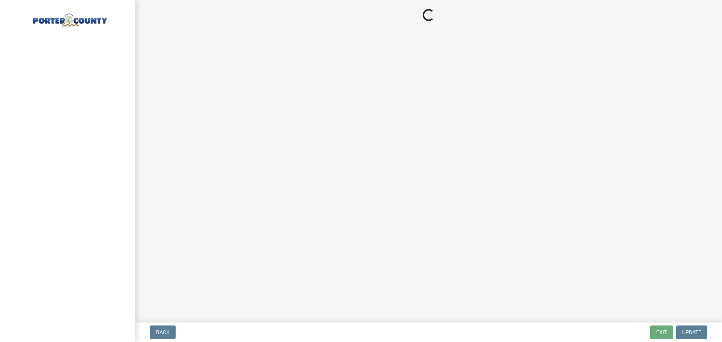  What do you see at coordinates (661, 333) in the screenshot?
I see `button: Exit` at bounding box center [661, 333].